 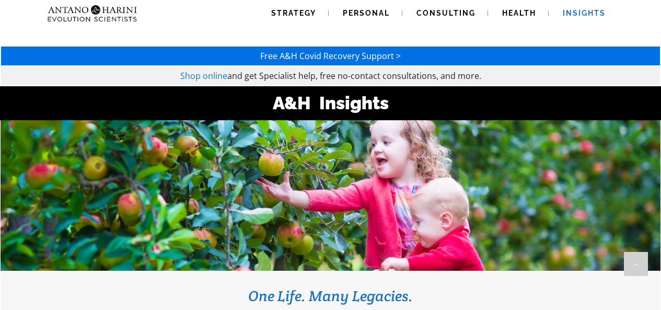 What do you see at coordinates (331, 103) in the screenshot?
I see `strong: A&H Insights` at bounding box center [331, 103].